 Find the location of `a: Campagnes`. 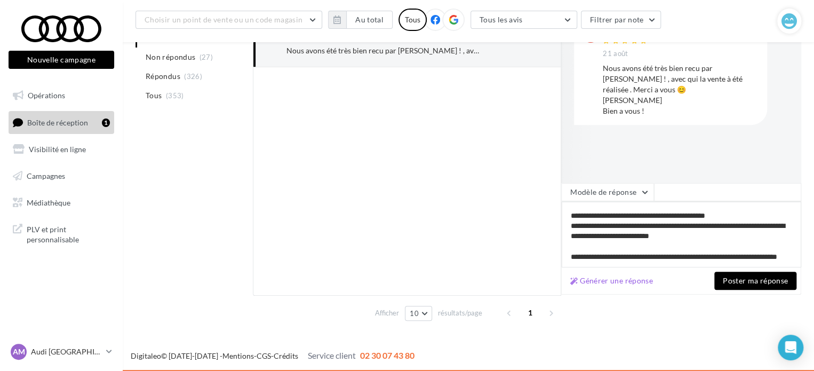

a: Campagnes is located at coordinates (61, 176).